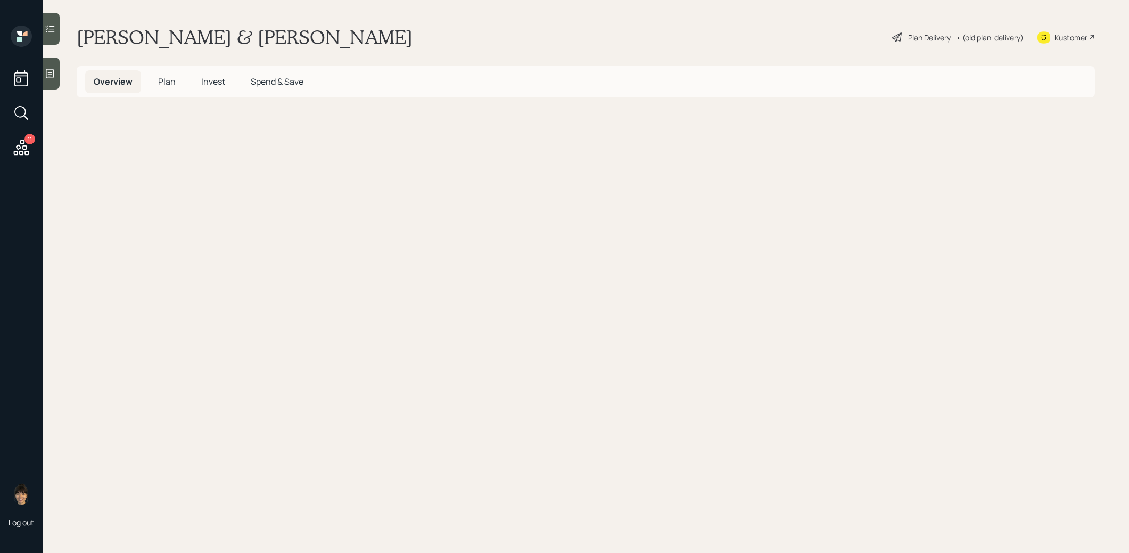 Image resolution: width=1129 pixels, height=553 pixels. What do you see at coordinates (990, 37) in the screenshot?
I see `div: • (old plan-delivery)` at bounding box center [990, 37].